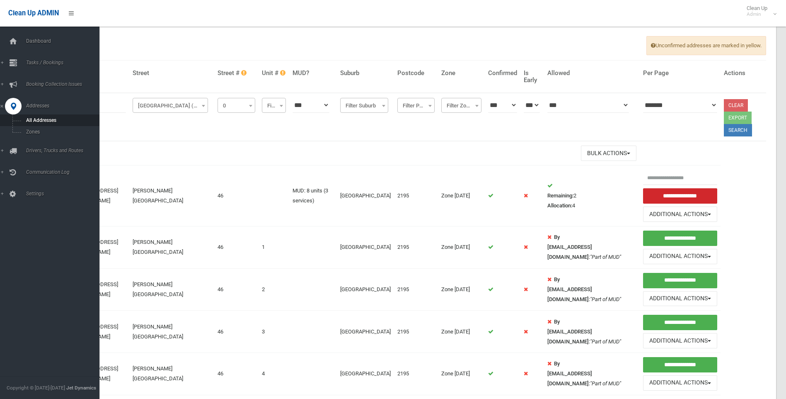 This screenshot has height=399, width=786. What do you see at coordinates (560, 195) in the screenshot?
I see `strong: Remaining:` at bounding box center [560, 195].